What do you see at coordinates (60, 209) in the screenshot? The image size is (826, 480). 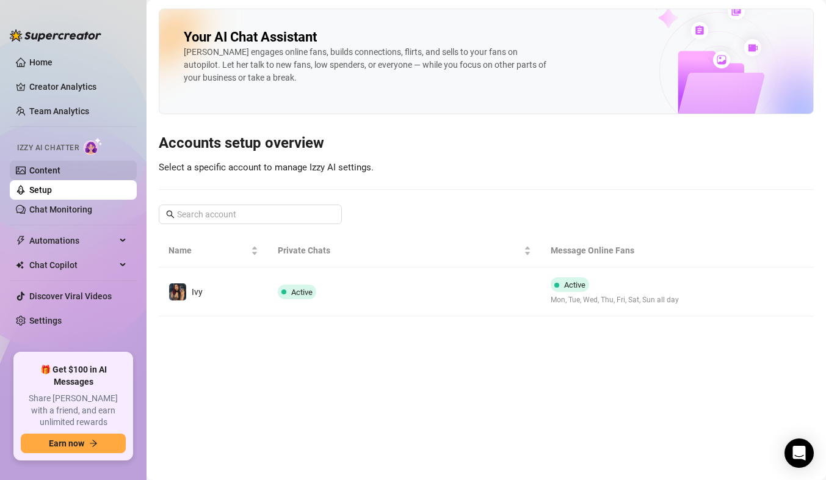 I see `a: Chat Monitoring` at bounding box center [60, 209].